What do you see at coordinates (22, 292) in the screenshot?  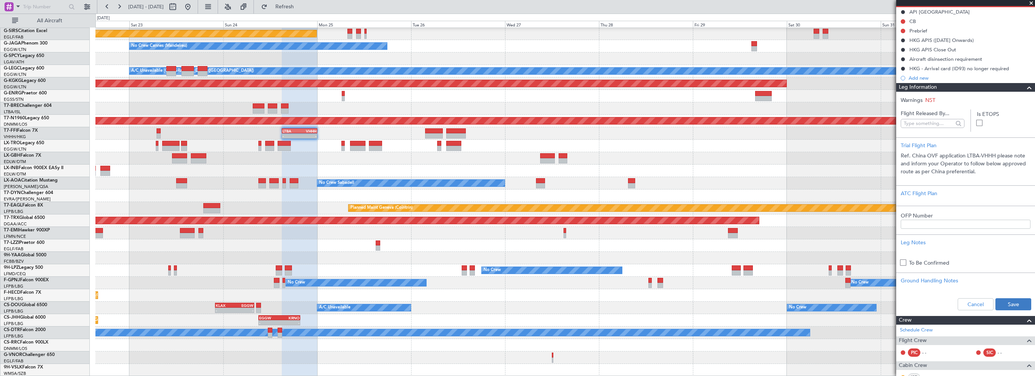 I see `a: F-HECDFalcon 7X` at bounding box center [22, 292].